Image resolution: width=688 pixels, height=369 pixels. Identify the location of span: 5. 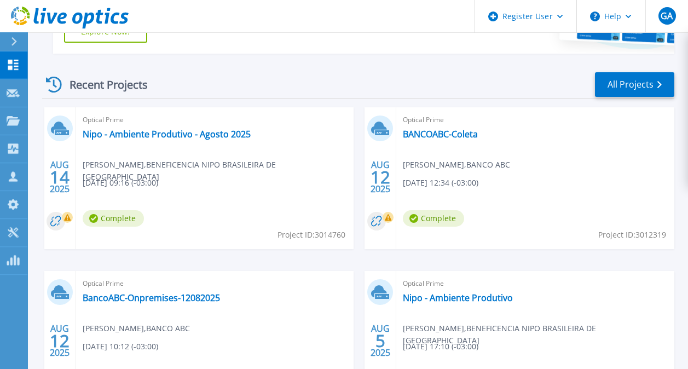
(381, 341).